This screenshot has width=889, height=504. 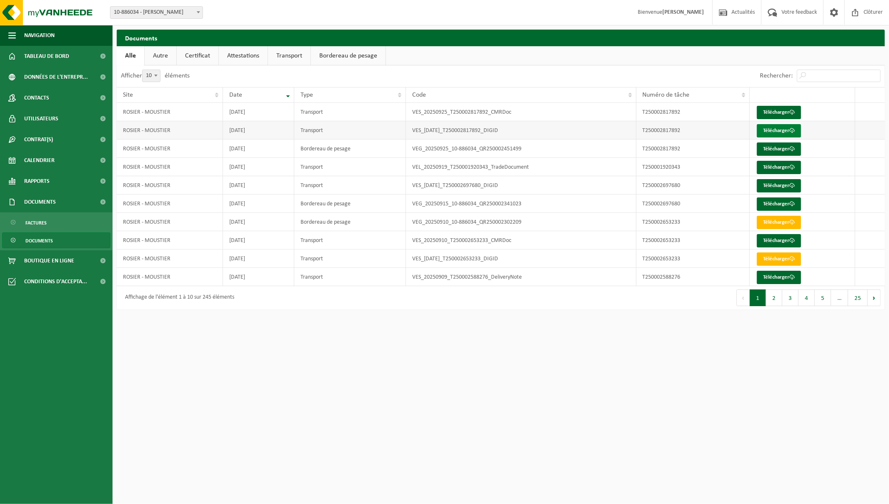 What do you see at coordinates (155, 76) in the screenshot?
I see `label: Afficher éléments` at bounding box center [155, 76].